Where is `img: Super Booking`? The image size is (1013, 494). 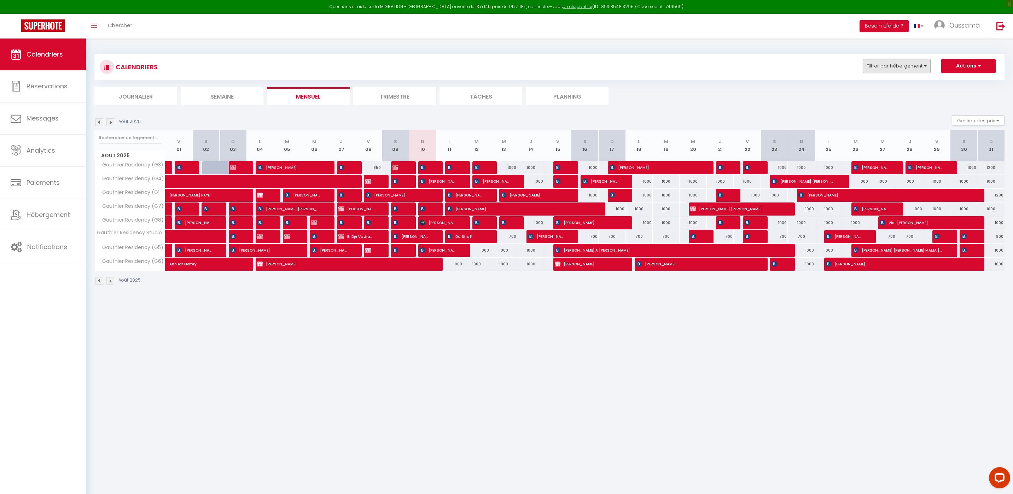
img: Super Booking is located at coordinates (43, 25).